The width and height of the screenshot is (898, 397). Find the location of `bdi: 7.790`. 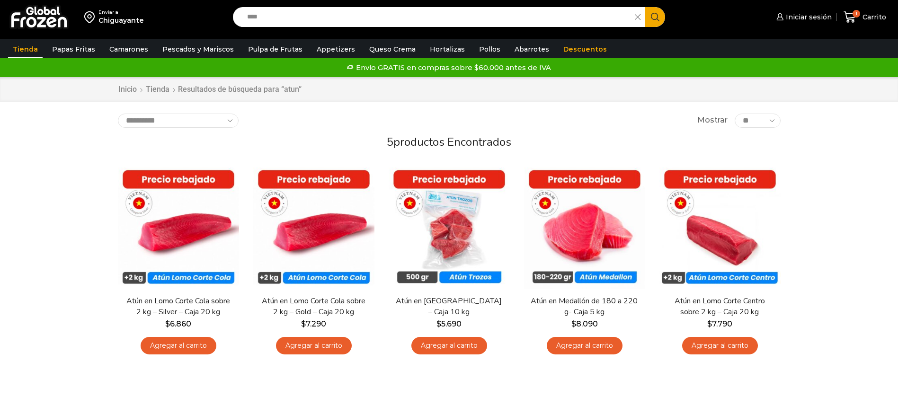

bdi: 7.790 is located at coordinates (719, 324).